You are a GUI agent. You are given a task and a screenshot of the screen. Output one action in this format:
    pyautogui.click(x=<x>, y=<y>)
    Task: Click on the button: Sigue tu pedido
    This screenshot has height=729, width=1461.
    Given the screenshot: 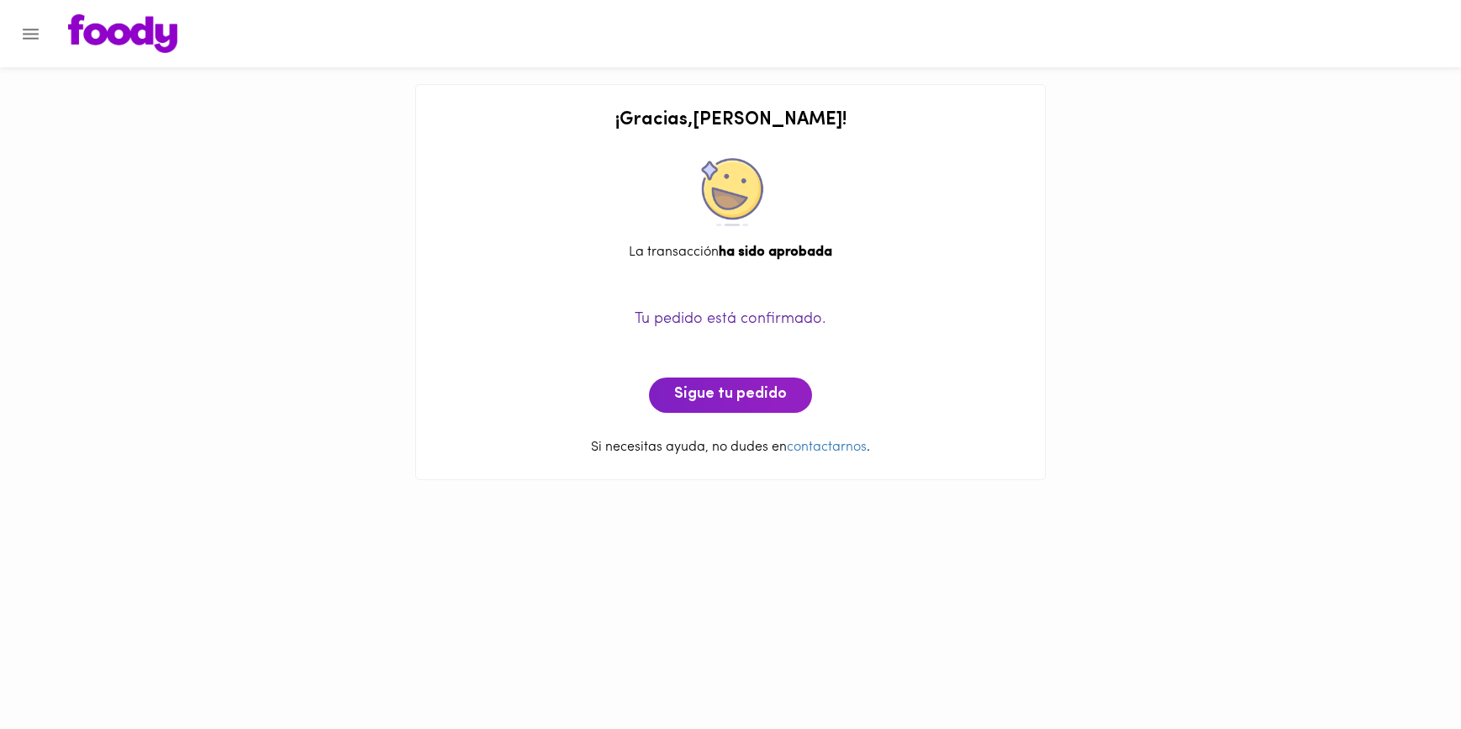 What is the action you would take?
    pyautogui.click(x=731, y=395)
    